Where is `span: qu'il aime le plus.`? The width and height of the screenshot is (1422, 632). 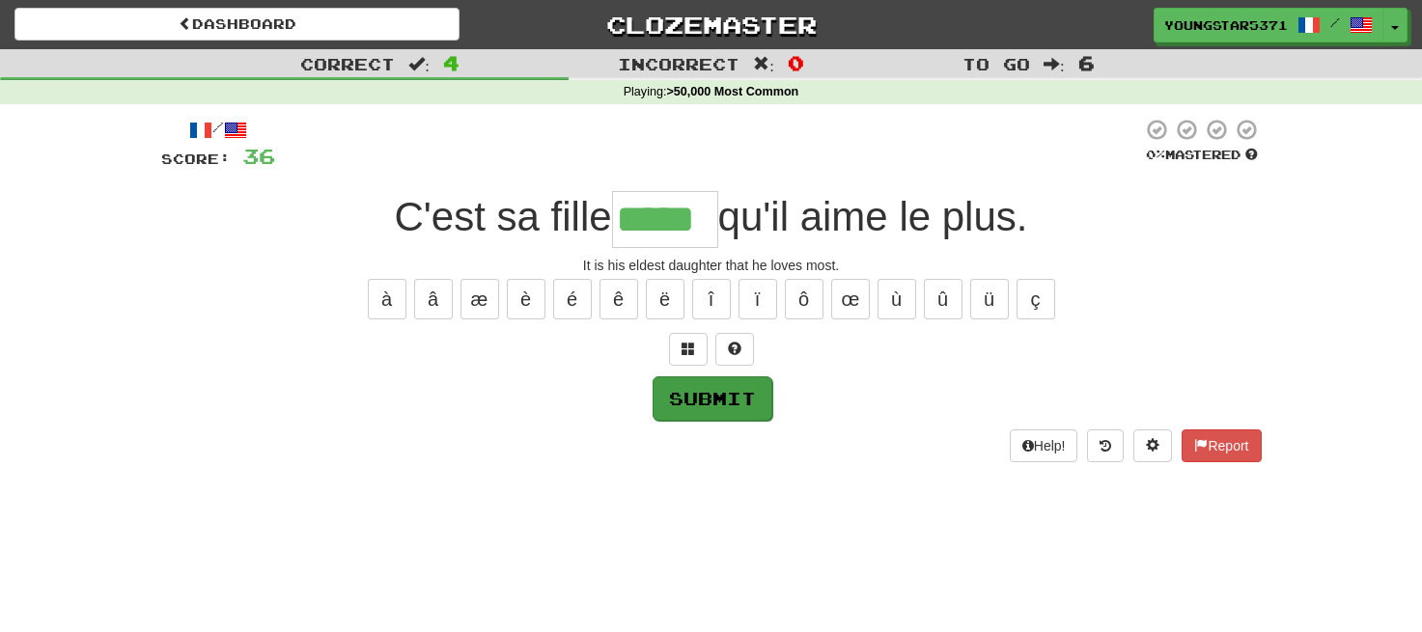
span: qu'il aime le plus. is located at coordinates (872, 216).